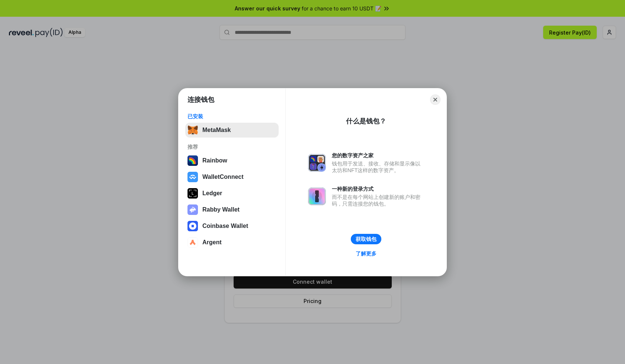  I want to click on div: Coinbase Wallet, so click(225, 226).